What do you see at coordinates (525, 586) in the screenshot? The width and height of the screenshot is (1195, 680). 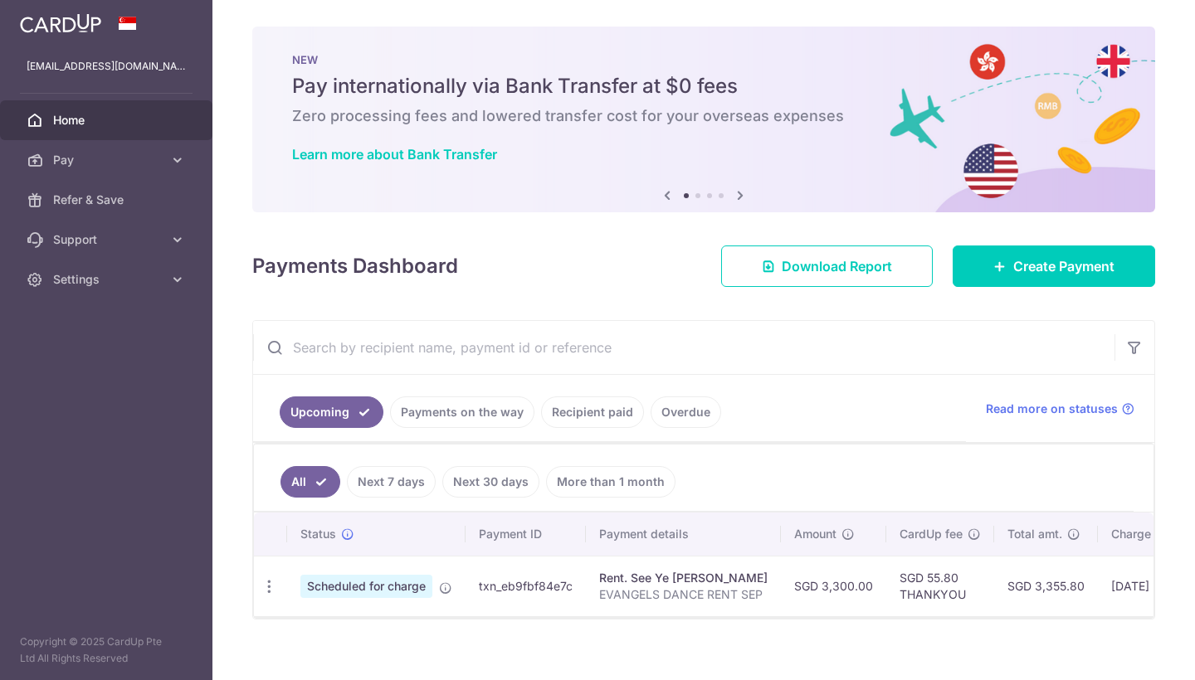 I see `td: txn_eb9fbf84e7c` at bounding box center [525, 586].